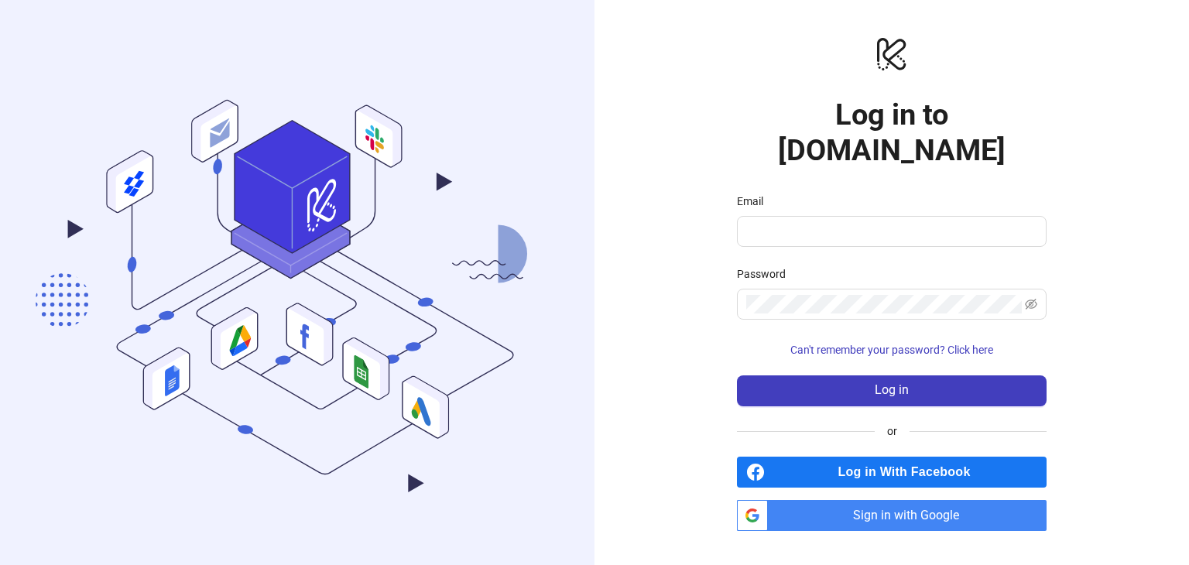  Describe the element at coordinates (910, 516) in the screenshot. I see `span: Sign in with Google` at that location.